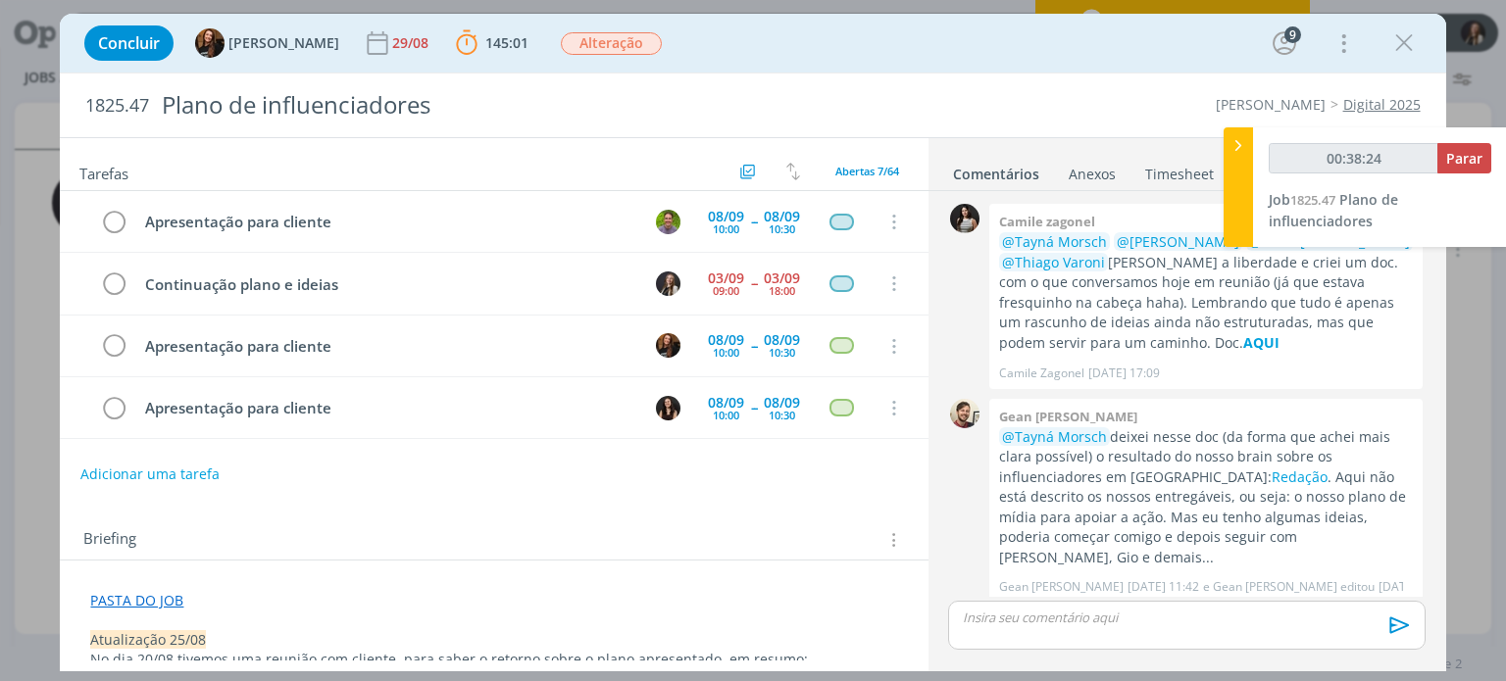  Describe the element at coordinates (1299, 476) in the screenshot. I see `a: Redação` at that location.